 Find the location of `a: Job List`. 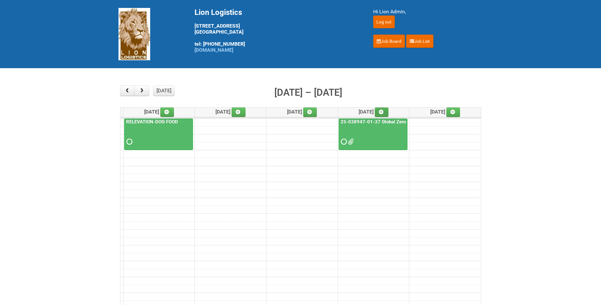

a: Job List is located at coordinates (420, 41).